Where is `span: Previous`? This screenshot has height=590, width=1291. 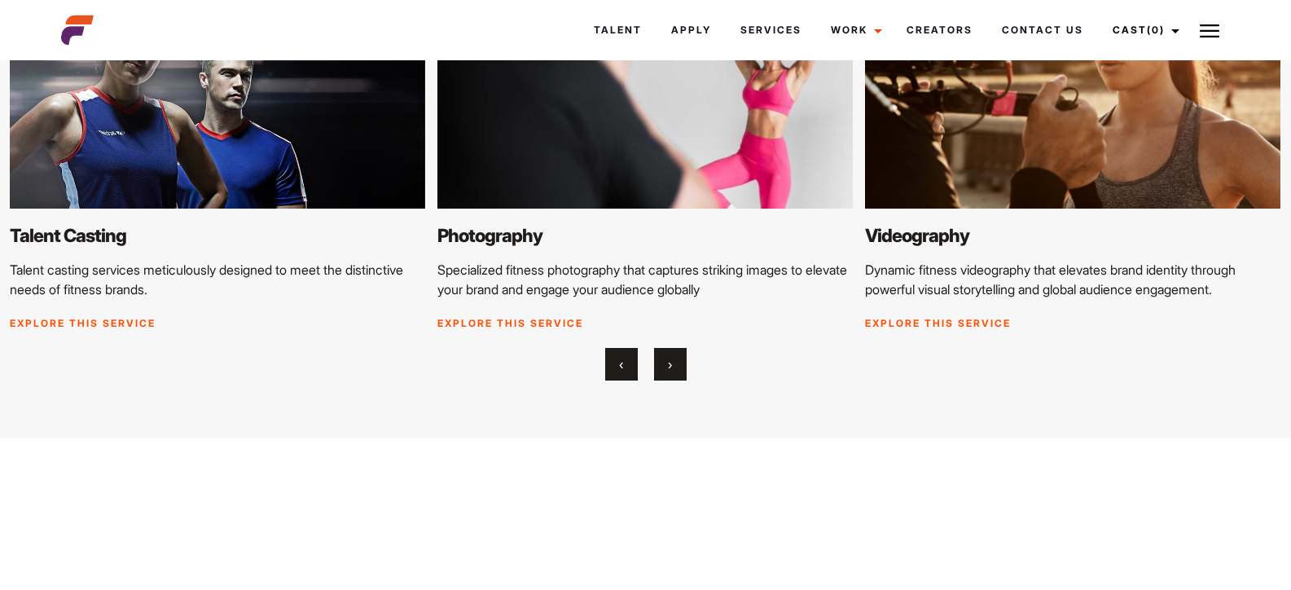
span: Previous is located at coordinates (621, 364).